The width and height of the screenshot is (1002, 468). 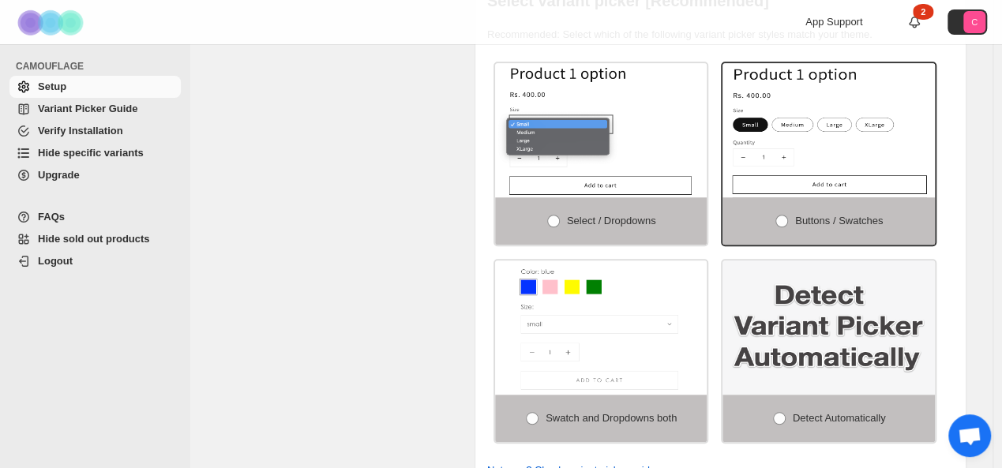 What do you see at coordinates (52, 22) in the screenshot?
I see `img: Camouflage` at bounding box center [52, 22].